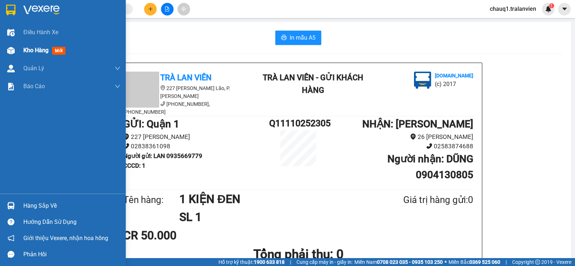  What do you see at coordinates (410, 262) in the screenshot?
I see `strong: 0708 023 035 - 0935 103 250` at bounding box center [410, 262].